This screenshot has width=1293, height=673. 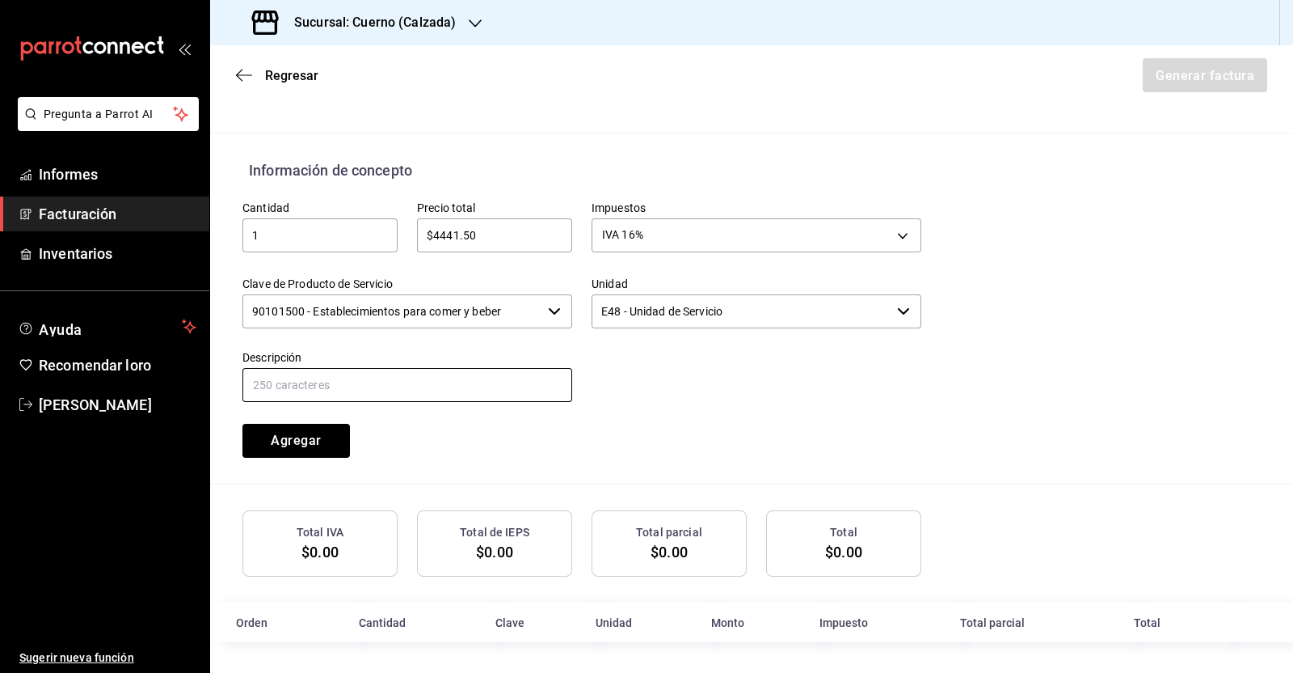 What do you see at coordinates (296, 441) in the screenshot?
I see `button: Agregar` at bounding box center [296, 441].